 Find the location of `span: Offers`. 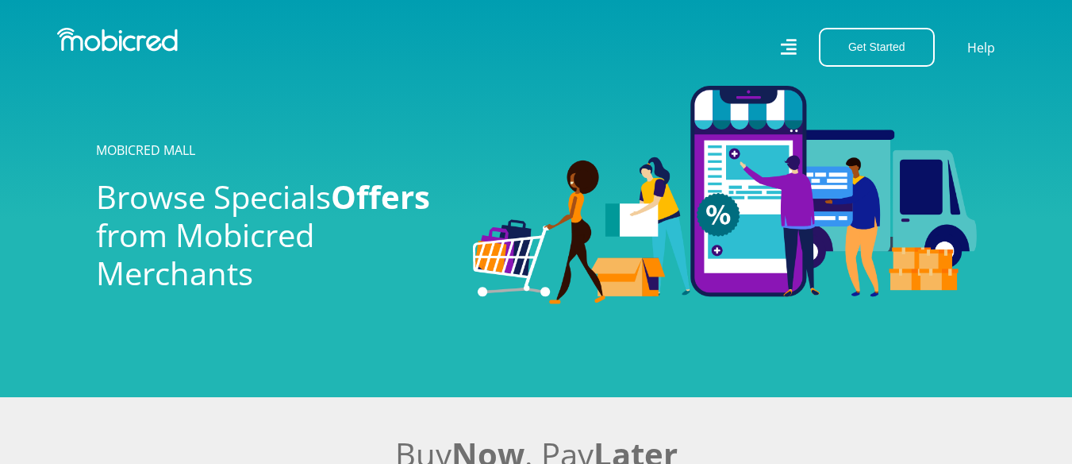

span: Offers is located at coordinates (380, 196).